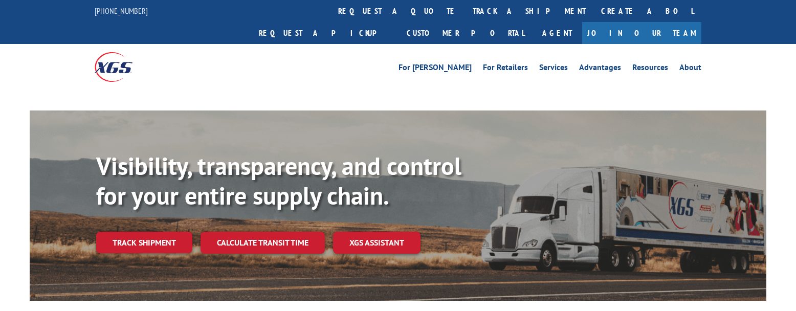 Image resolution: width=796 pixels, height=311 pixels. What do you see at coordinates (690, 69) in the screenshot?
I see `a: About` at bounding box center [690, 69].